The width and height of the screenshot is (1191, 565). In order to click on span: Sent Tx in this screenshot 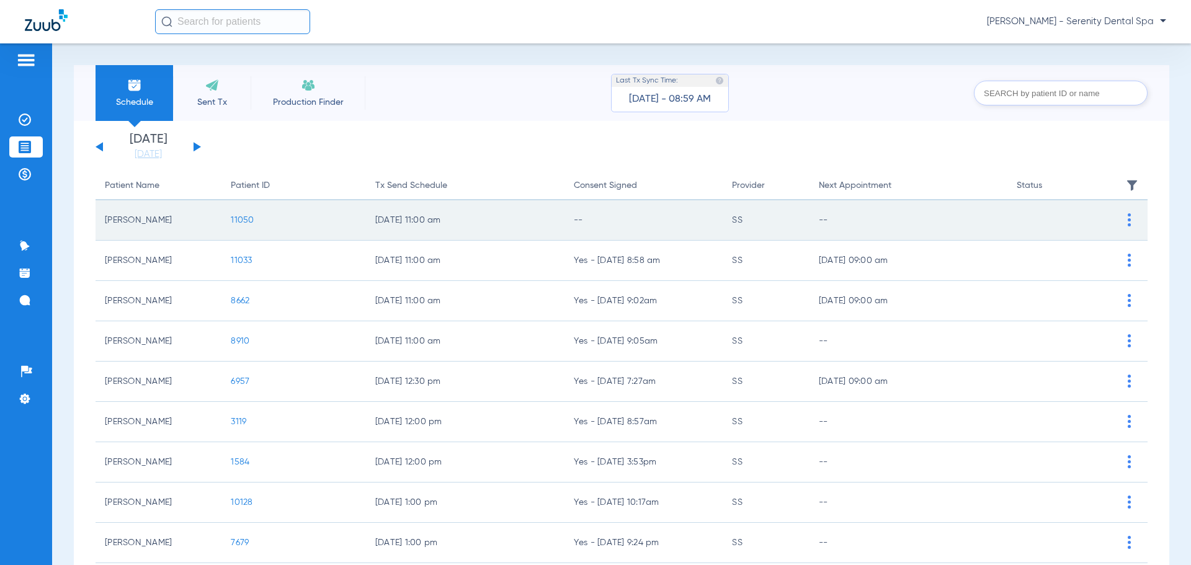, I will do `click(211, 102)`.